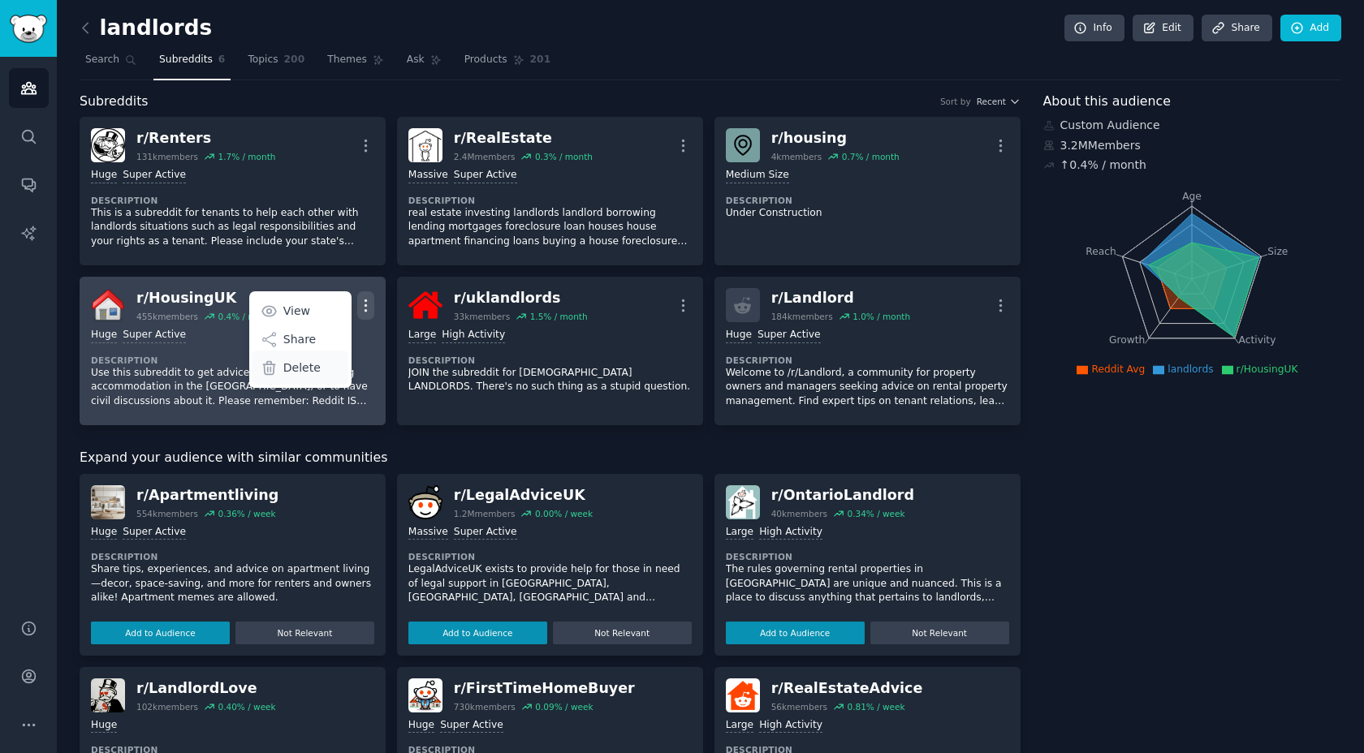 This screenshot has height=753, width=1364. Describe the element at coordinates (167, 514) in the screenshot. I see `div: 554k members` at that location.